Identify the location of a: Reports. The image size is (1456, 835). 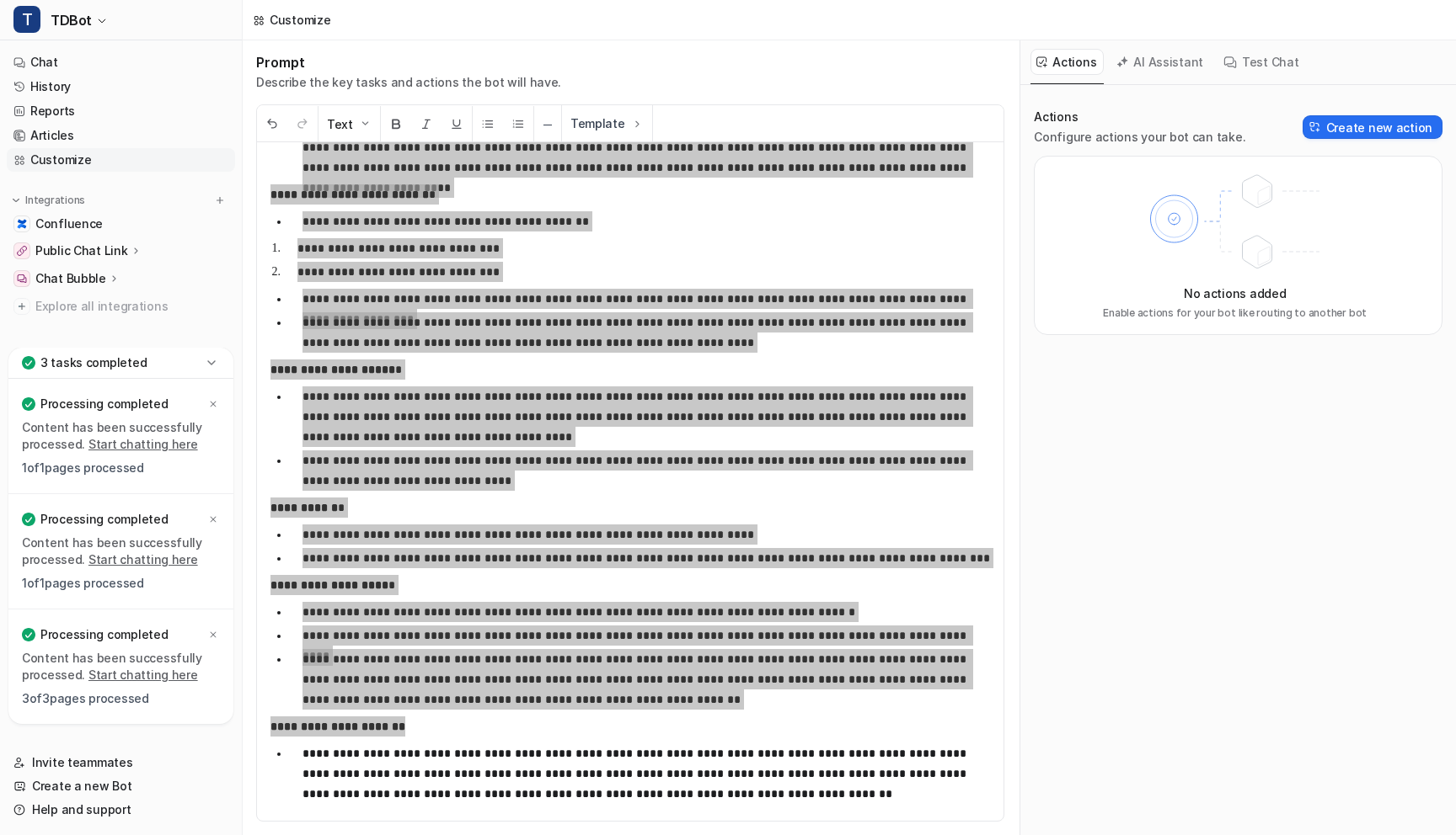
(120, 111).